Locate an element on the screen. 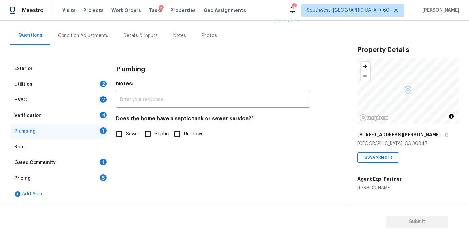  span: SSVA Video is located at coordinates (377, 157).